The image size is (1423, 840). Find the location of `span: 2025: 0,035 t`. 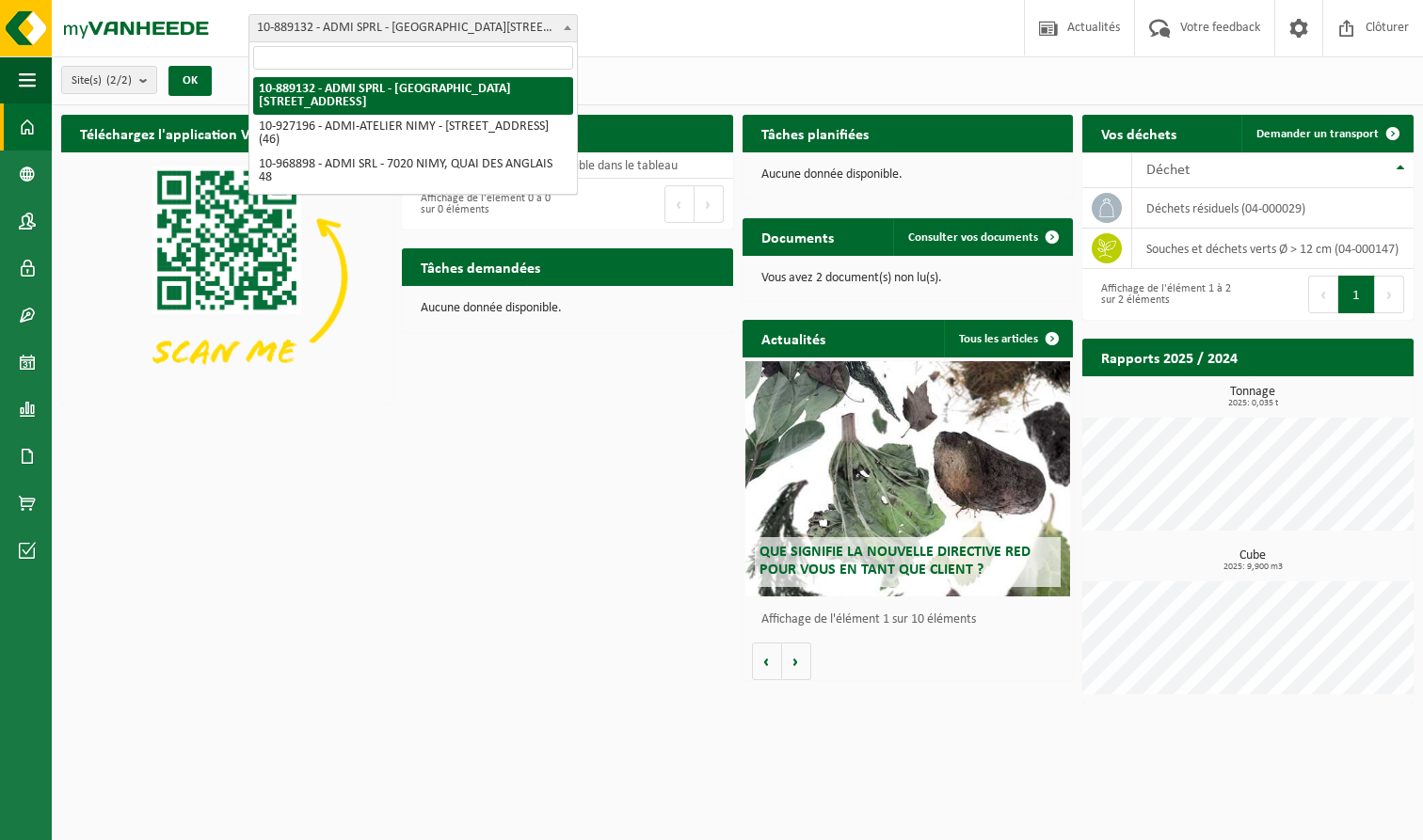

span: 2025: 0,035 t is located at coordinates (1252, 404).